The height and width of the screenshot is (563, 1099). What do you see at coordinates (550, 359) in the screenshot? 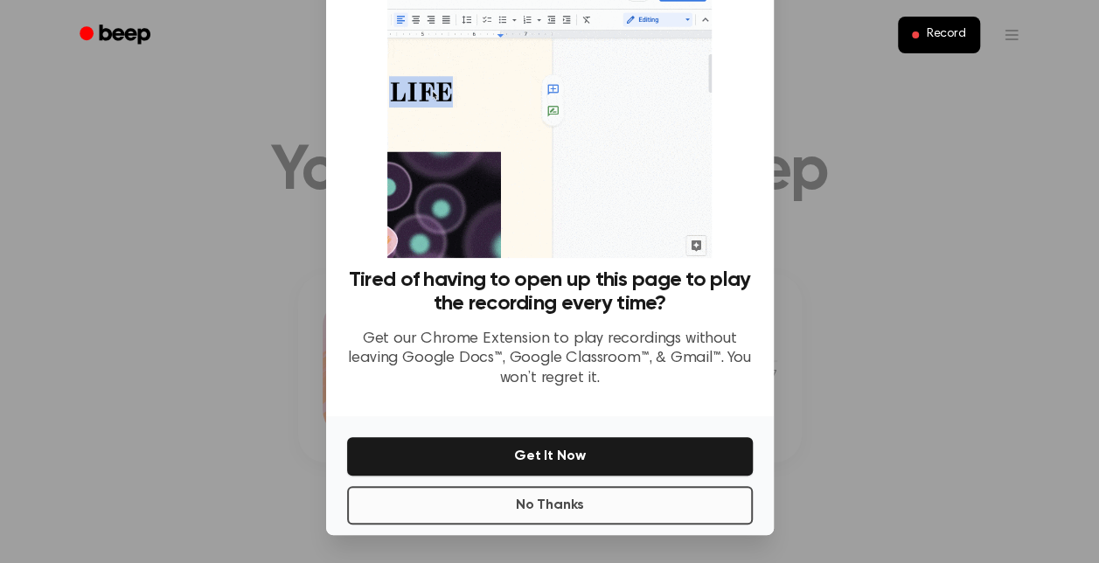
I see `p: Get our Chrome Extension to play recordings without leaving Google Docs™, Google Classroom™, & Gm...` at bounding box center [550, 359].